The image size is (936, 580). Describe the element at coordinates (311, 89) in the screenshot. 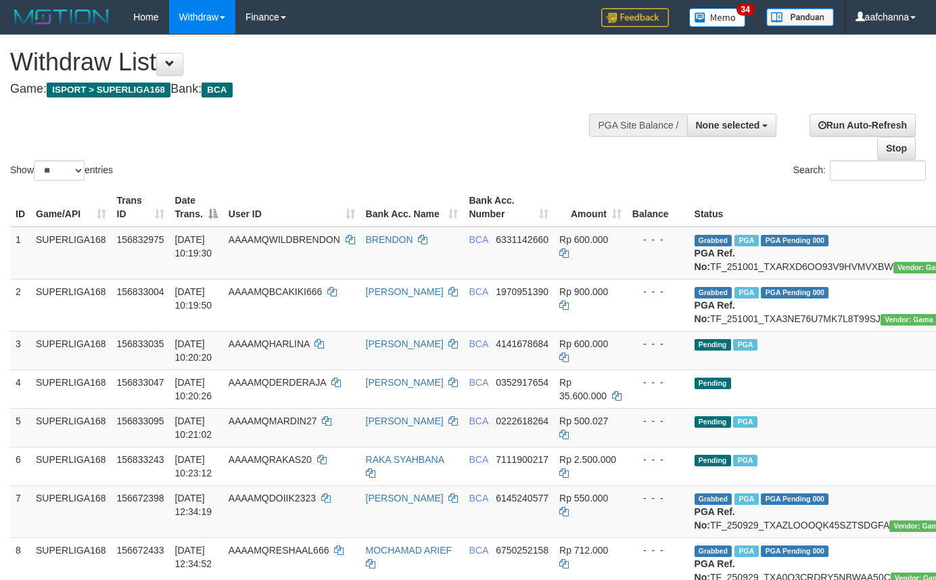

I see `h4: Game: Bank:` at that location.